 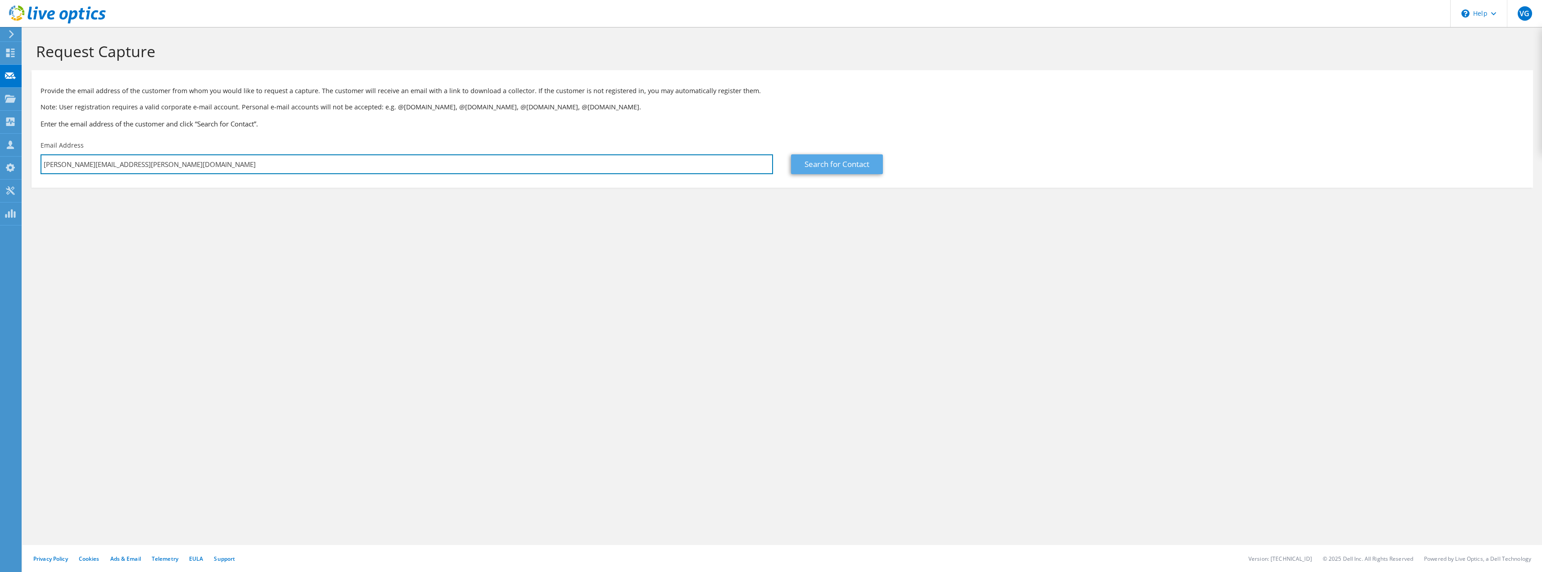 What do you see at coordinates (1478, 559) in the screenshot?
I see `li: Powered by Live Optics, a Dell Technology` at bounding box center [1478, 559].